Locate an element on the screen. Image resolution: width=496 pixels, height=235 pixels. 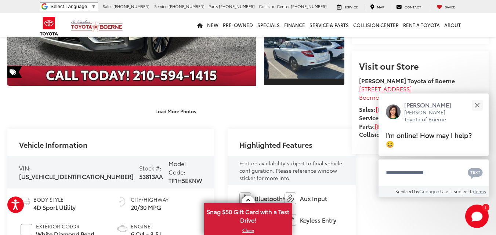
strong: Sales: is located at coordinates (393, 109).